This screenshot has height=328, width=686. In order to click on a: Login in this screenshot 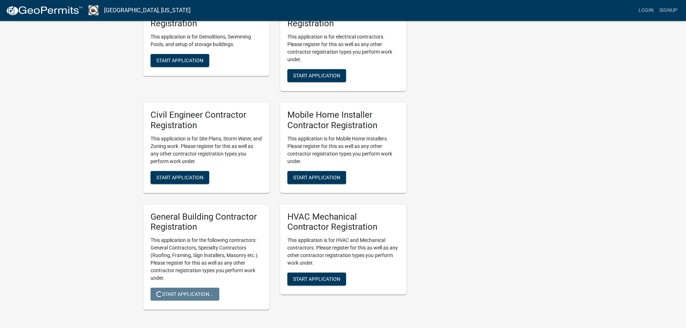, I will do `click(646, 10)`.